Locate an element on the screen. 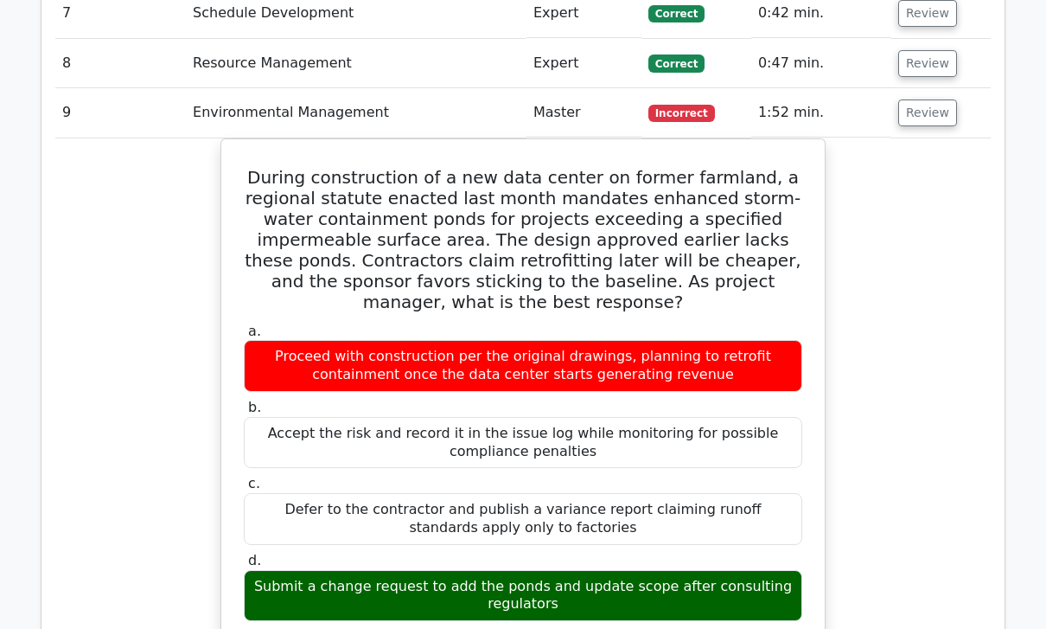 The height and width of the screenshot is (629, 1046). span: a. is located at coordinates (254, 330).